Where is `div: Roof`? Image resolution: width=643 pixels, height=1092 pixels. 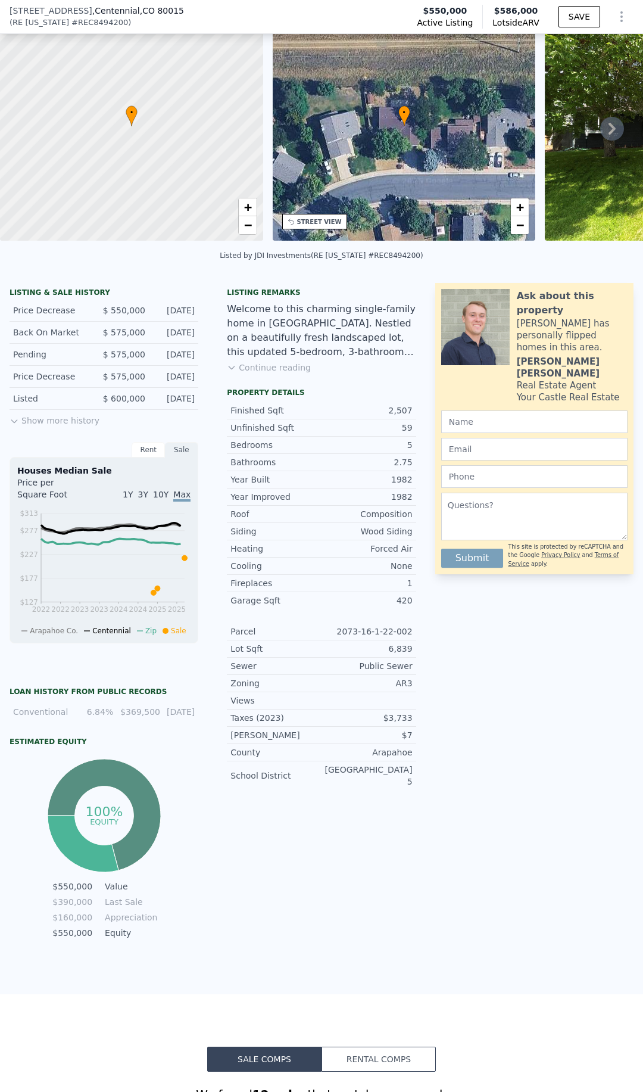
div: Roof is located at coordinates (276, 514).